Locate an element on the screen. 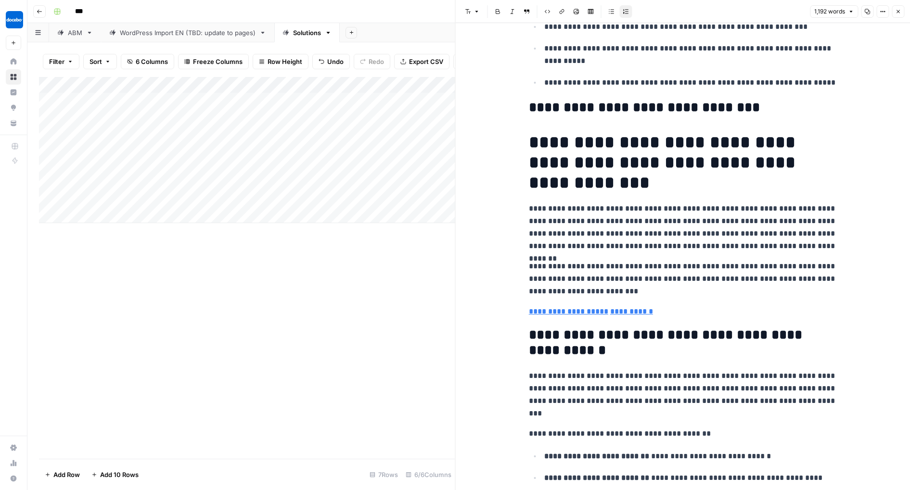 Image resolution: width=910 pixels, height=490 pixels. span: Add 10 Rows is located at coordinates (119, 475).